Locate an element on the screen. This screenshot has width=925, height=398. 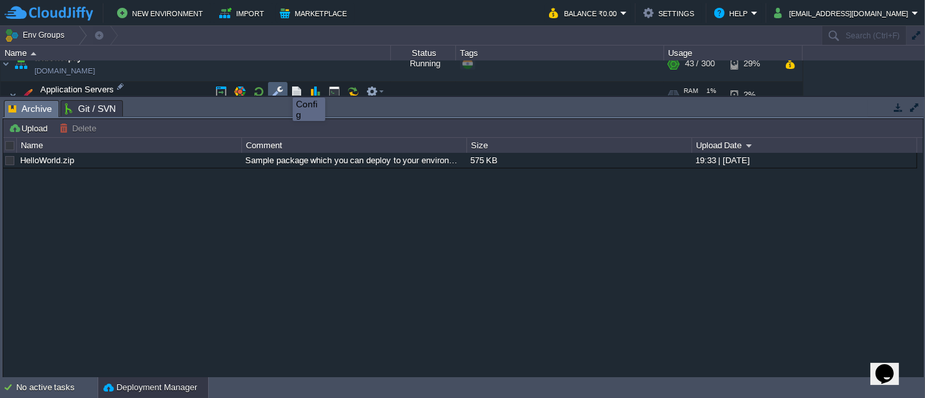
div: Usage is located at coordinates (733, 53).